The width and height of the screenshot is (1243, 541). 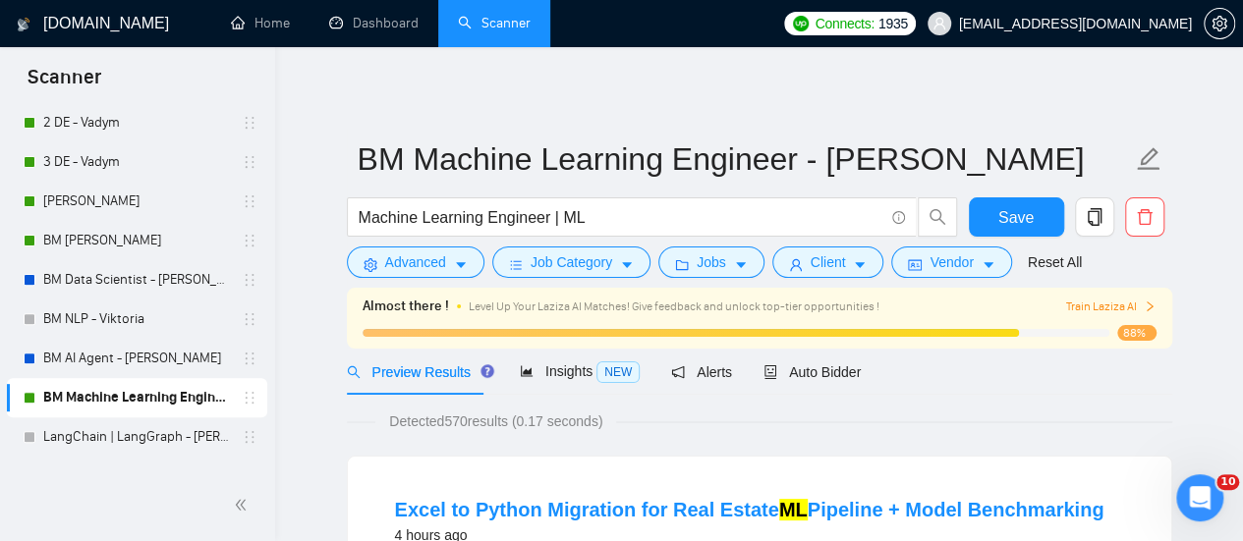 I want to click on button: idcardVendorcaret-down, so click(x=951, y=262).